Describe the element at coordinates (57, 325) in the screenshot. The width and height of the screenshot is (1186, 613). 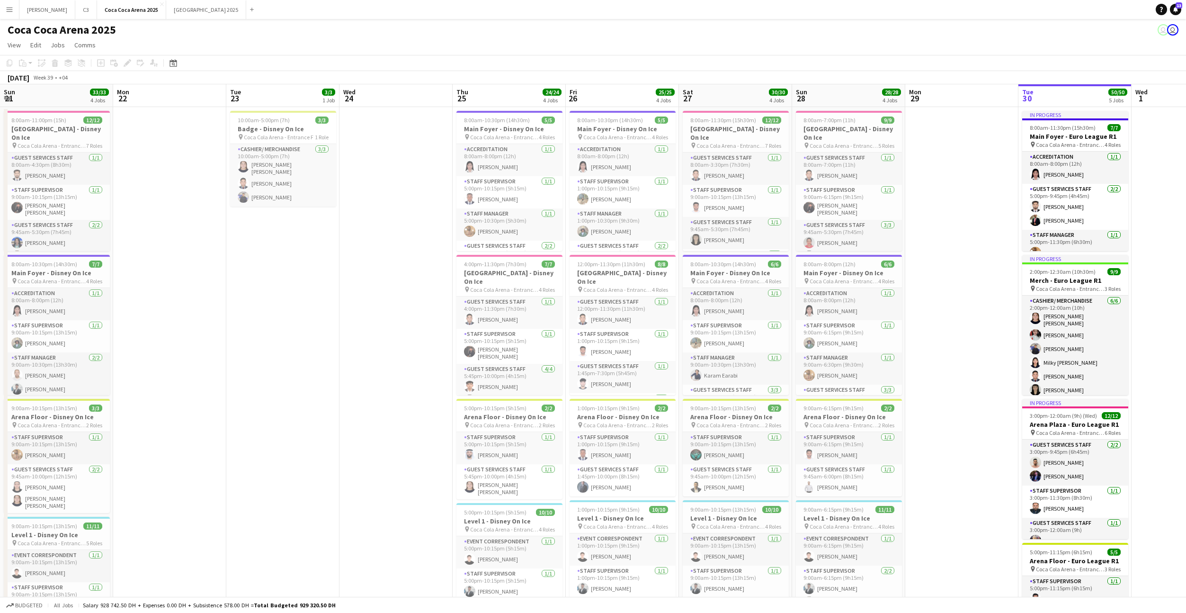
I see `div: 8:00am-10:30pm (14h30m)7/7Main Foyer - Disney On Ice Coca Cola Arena - Entrance F4 RolesAccredita...` at that location.